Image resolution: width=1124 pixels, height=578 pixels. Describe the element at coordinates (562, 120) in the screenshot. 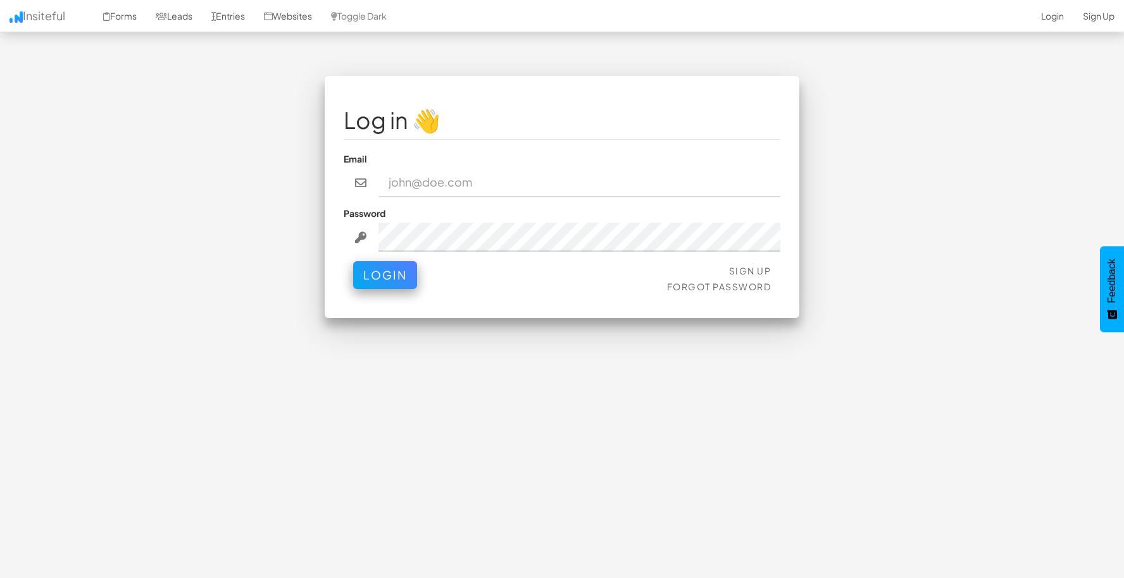

I see `h1: Log in 👋` at that location.